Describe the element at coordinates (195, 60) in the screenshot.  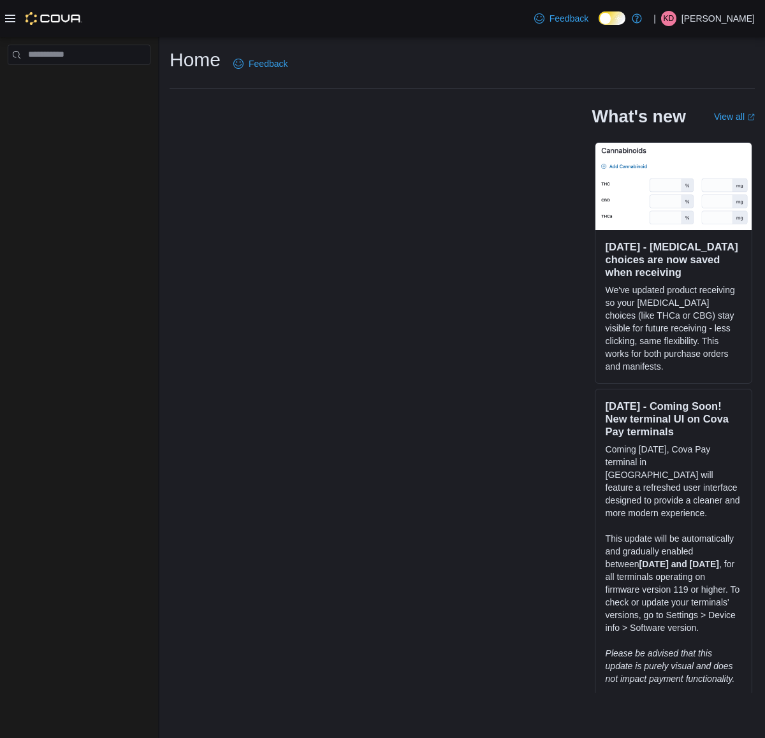
I see `h1: Home` at that location.